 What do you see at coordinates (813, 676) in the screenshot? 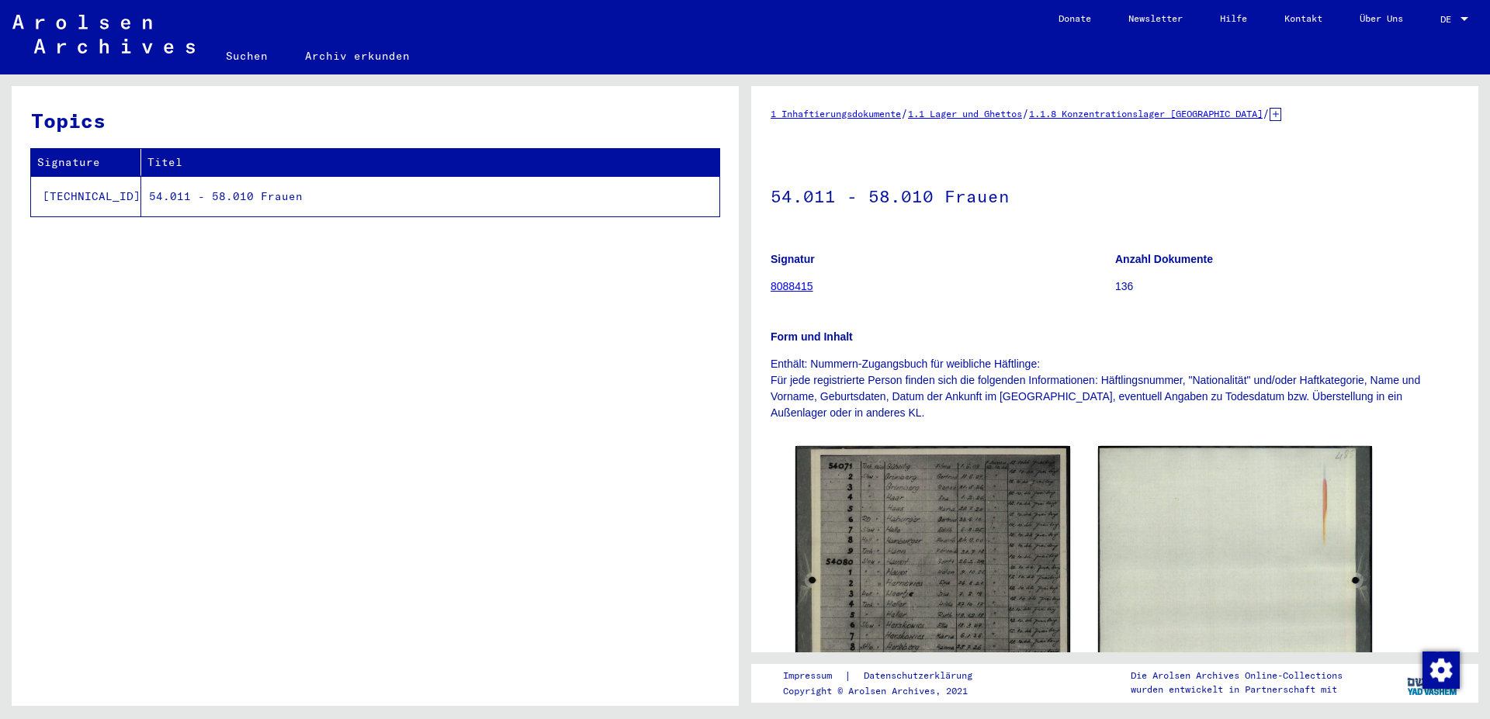
I see `a: Impressum` at bounding box center [813, 676].